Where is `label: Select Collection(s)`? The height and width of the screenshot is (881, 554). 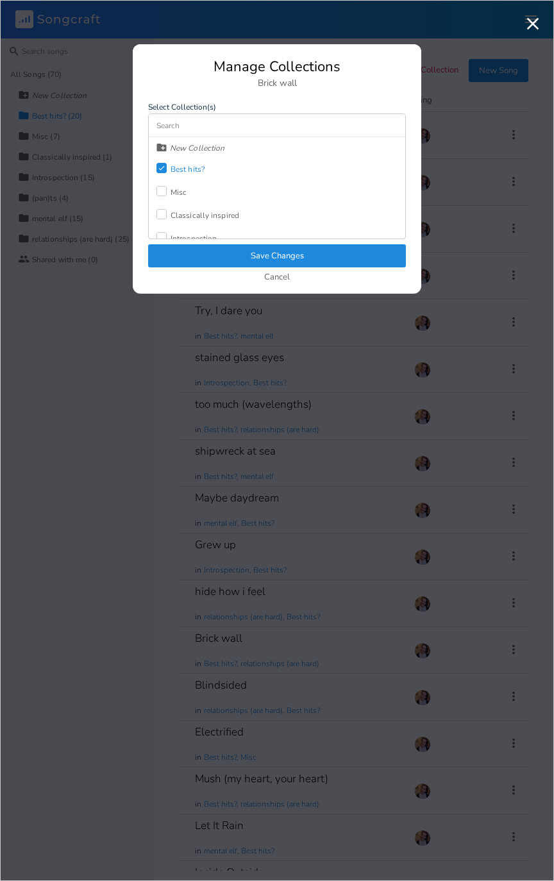
label: Select Collection(s) is located at coordinates (277, 107).